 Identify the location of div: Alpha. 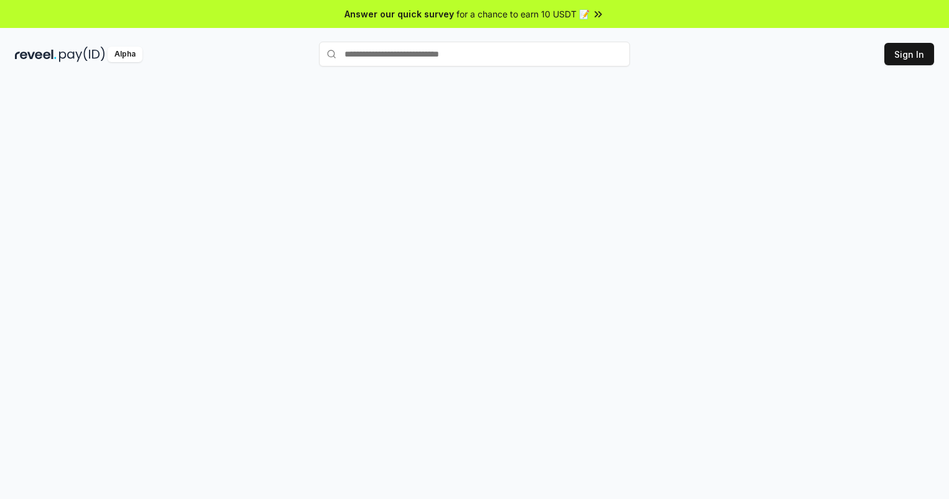
(125, 54).